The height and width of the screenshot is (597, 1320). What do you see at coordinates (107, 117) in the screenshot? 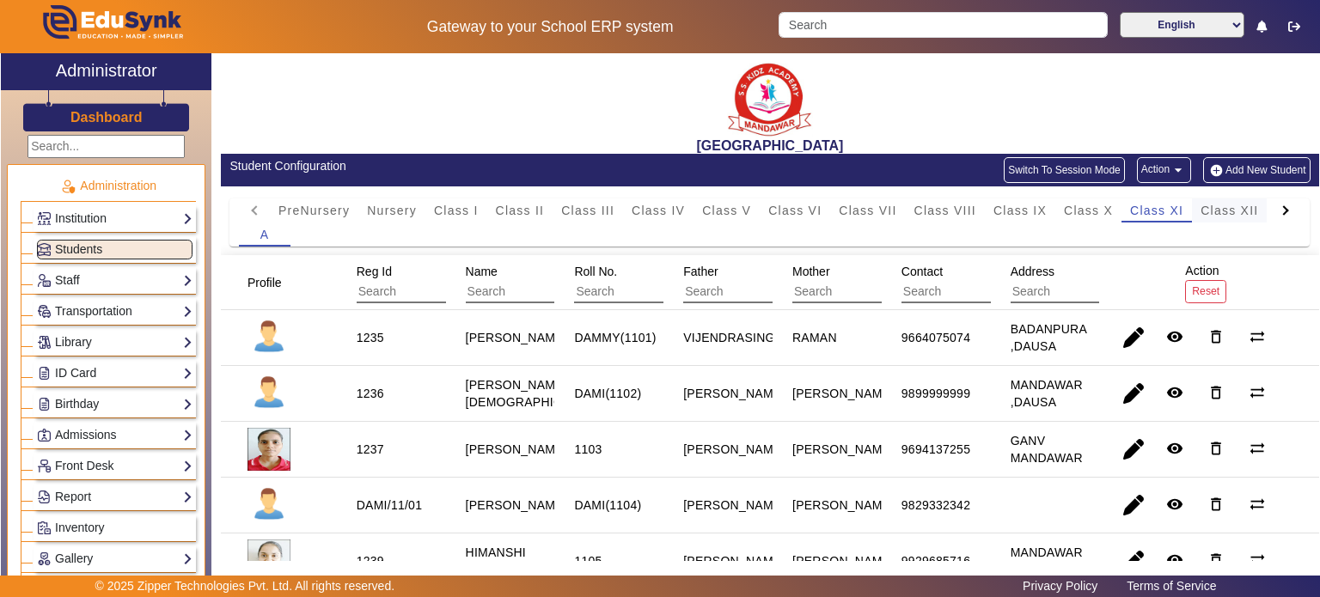
I see `a: Dashboard` at bounding box center [107, 117].